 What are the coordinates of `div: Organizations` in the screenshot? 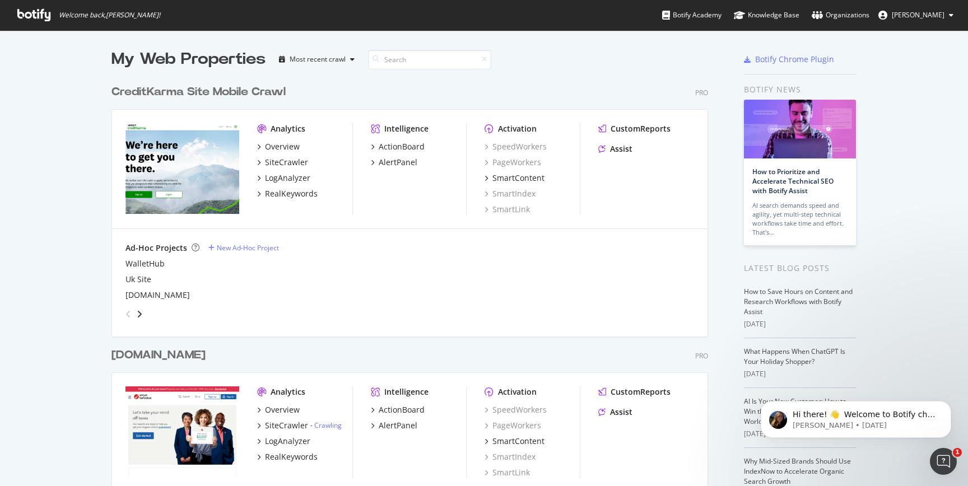 It's located at (840, 15).